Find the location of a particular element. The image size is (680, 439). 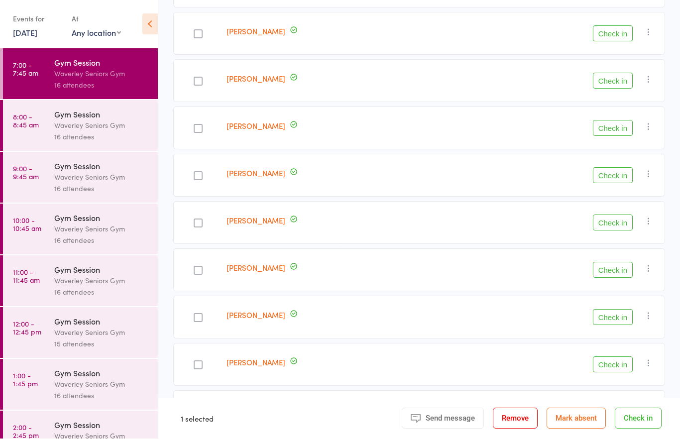

div: At is located at coordinates (96, 19).